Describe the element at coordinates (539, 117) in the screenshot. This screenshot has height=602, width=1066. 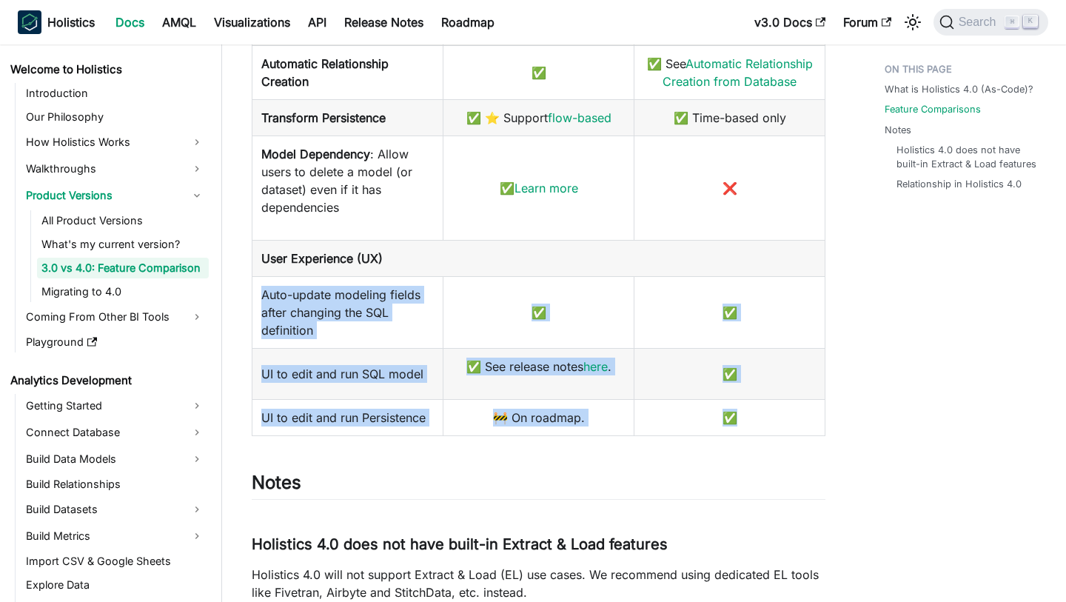
I see `td: ✅ ⭐️ Support` at that location.